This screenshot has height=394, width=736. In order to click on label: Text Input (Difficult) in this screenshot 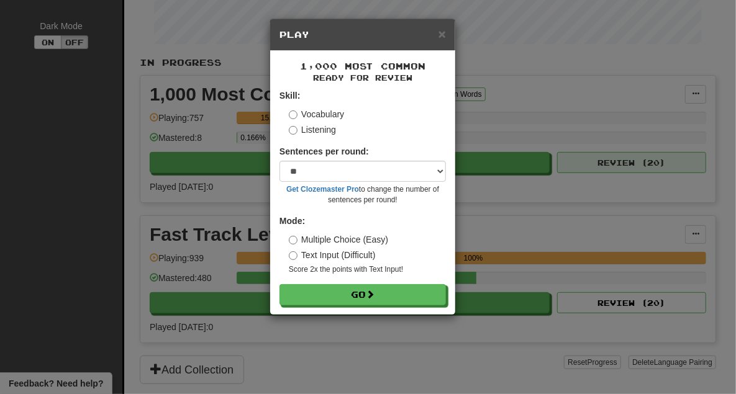, I will do `click(332, 255)`.